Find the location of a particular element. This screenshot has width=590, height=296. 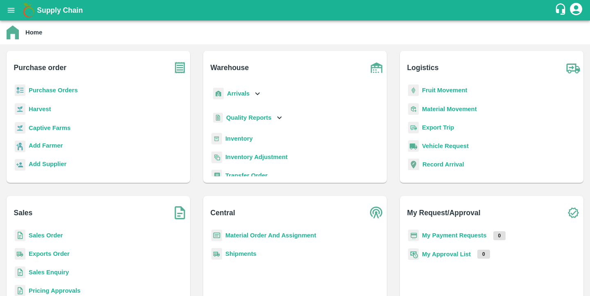

div: customer-support is located at coordinates (562, 10).